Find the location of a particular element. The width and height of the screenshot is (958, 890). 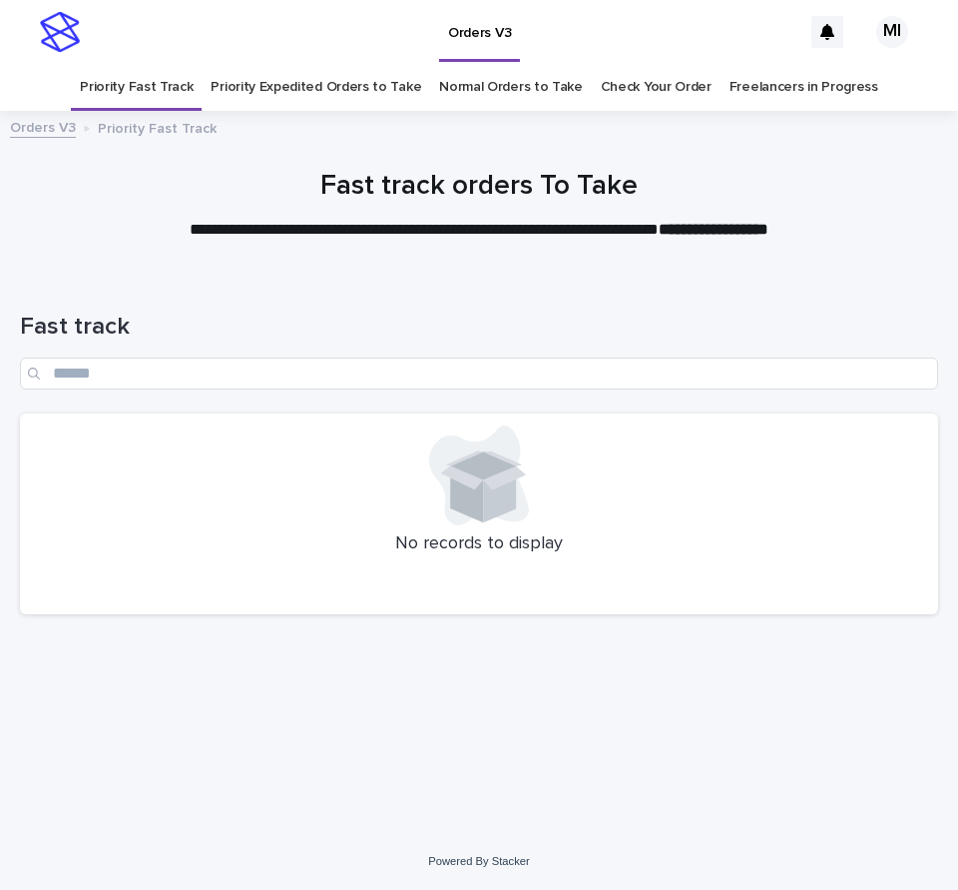

input: Search is located at coordinates (479, 373).